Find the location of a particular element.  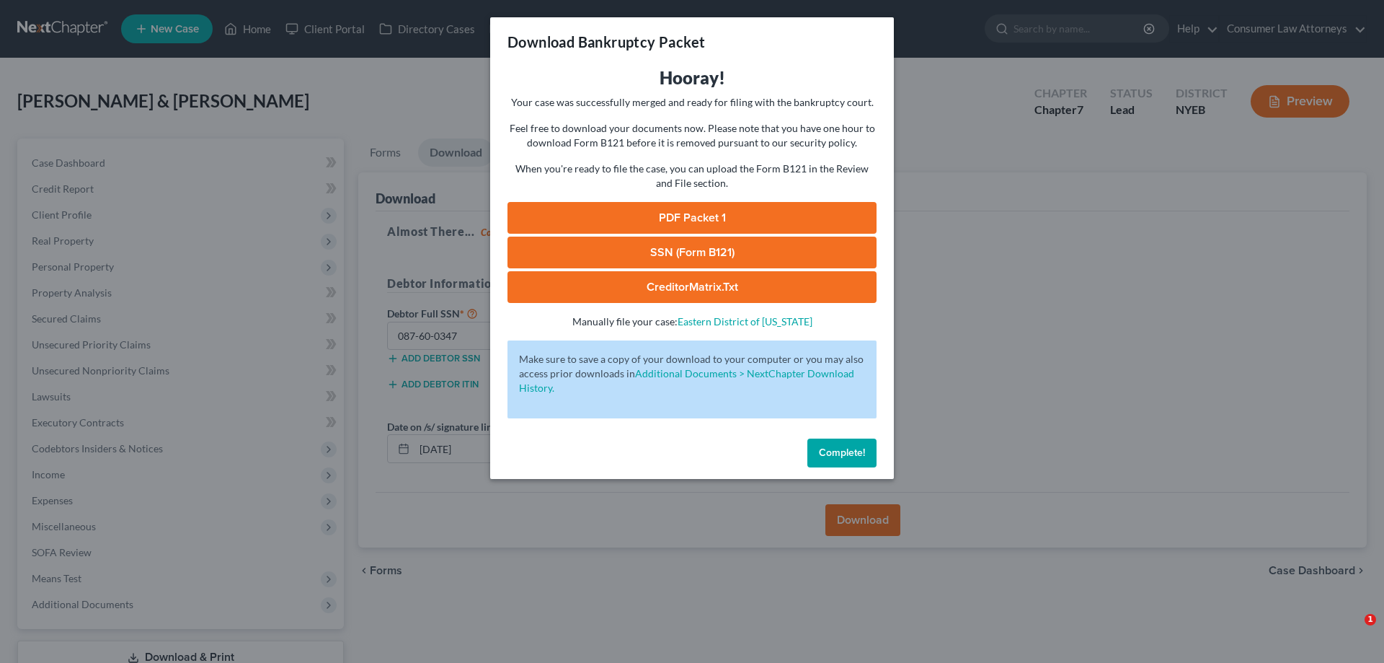

p: Your case was successfully merged and ready for filing with the bankruptcy court. is located at coordinates (692, 102).